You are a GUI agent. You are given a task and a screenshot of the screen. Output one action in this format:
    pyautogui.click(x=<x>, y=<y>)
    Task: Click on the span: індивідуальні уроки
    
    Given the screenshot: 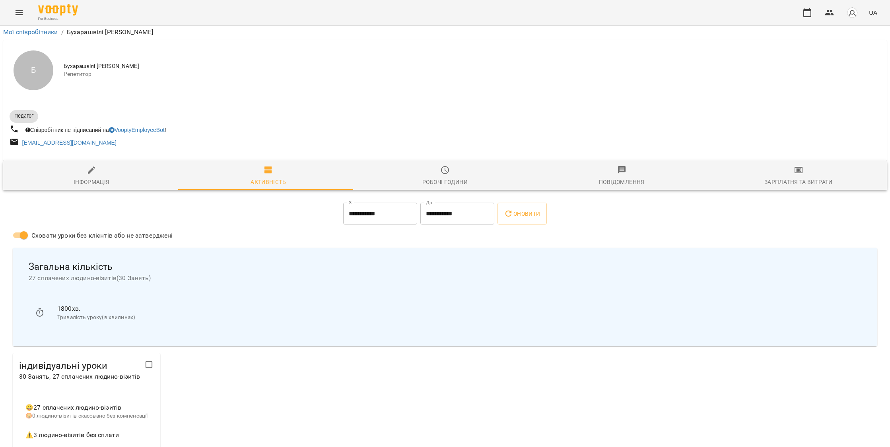 What is the action you would take?
    pyautogui.click(x=80, y=366)
    